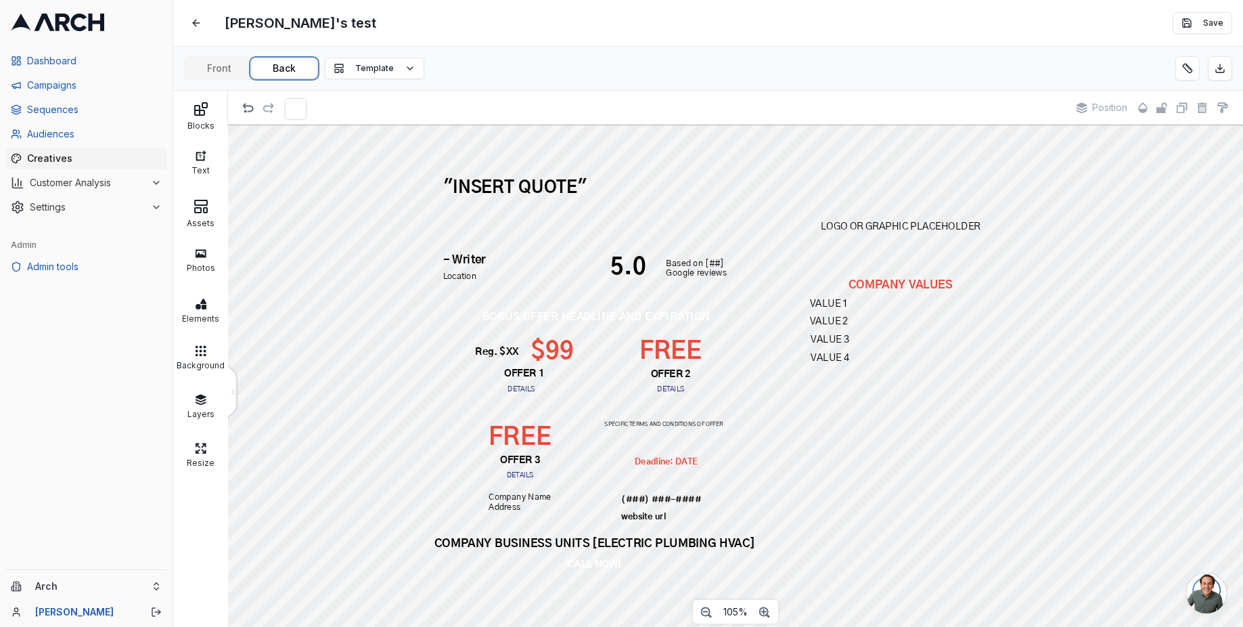 The width and height of the screenshot is (1243, 627). Describe the element at coordinates (374, 68) in the screenshot. I see `button: Template` at that location.